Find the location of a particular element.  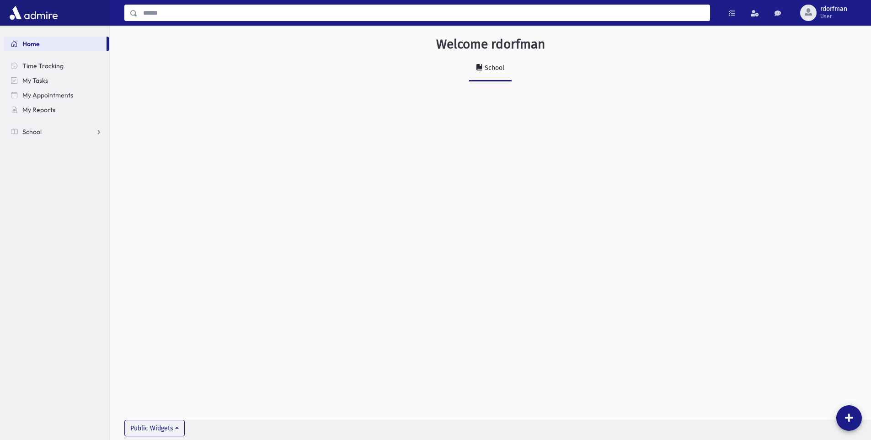

span: School is located at coordinates (32, 132).